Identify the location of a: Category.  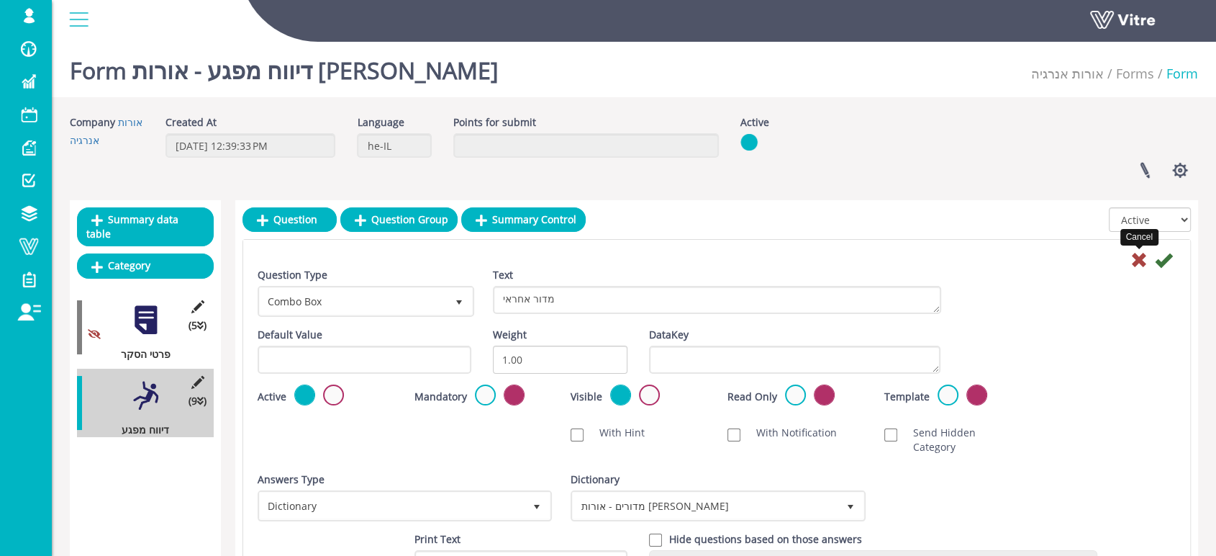
(145, 266).